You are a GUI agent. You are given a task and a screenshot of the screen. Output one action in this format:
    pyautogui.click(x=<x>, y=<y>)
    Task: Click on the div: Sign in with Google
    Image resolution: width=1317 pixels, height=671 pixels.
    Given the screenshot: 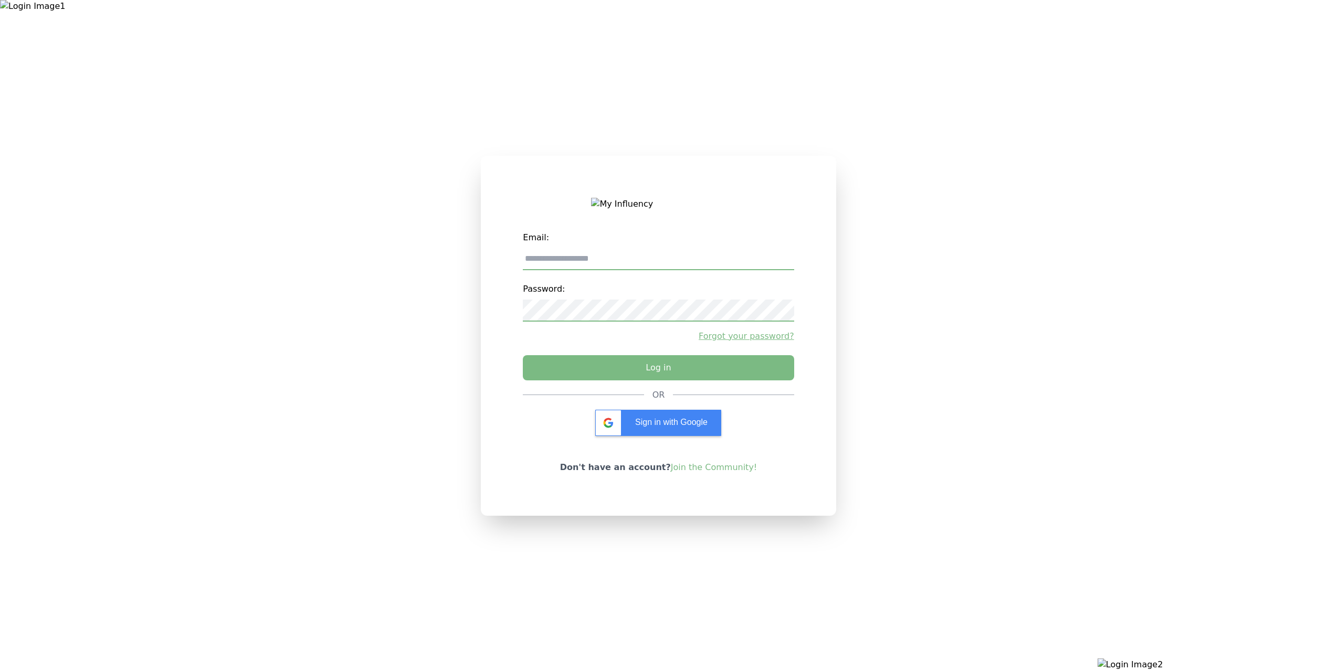 What is the action you would take?
    pyautogui.click(x=658, y=423)
    